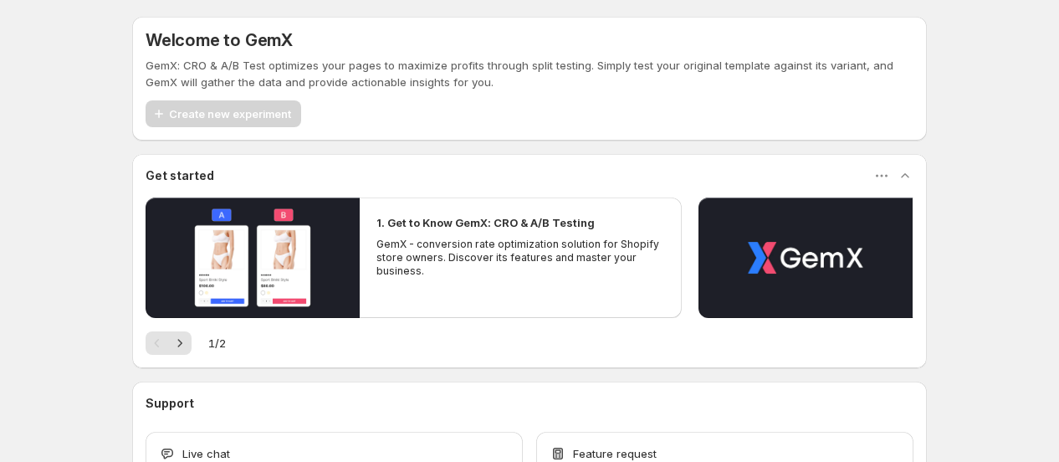 This screenshot has width=1059, height=462. What do you see at coordinates (217, 343) in the screenshot?
I see `span: 1 / 2` at bounding box center [217, 343].